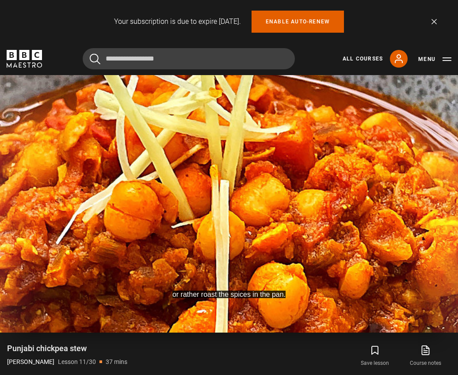 The width and height of the screenshot is (458, 375). What do you see at coordinates (435, 59) in the screenshot?
I see `button: Toggle navigation` at bounding box center [435, 59].